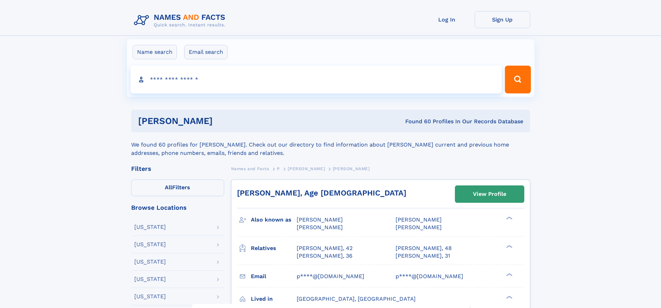 The image size is (661, 308). What do you see at coordinates (181, 20) in the screenshot?
I see `img: Logo Names and Facts` at bounding box center [181, 20].